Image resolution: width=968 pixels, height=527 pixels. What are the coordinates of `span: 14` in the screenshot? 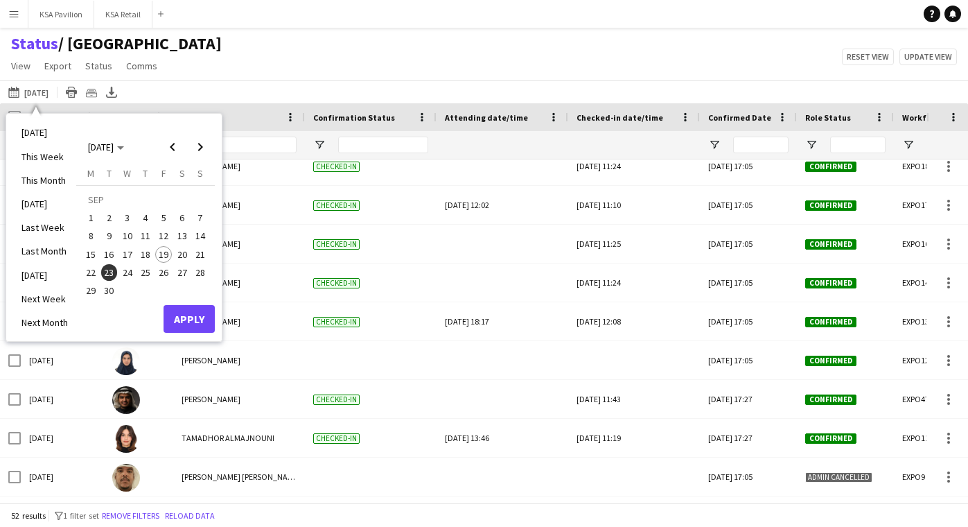 It's located at (200, 236).